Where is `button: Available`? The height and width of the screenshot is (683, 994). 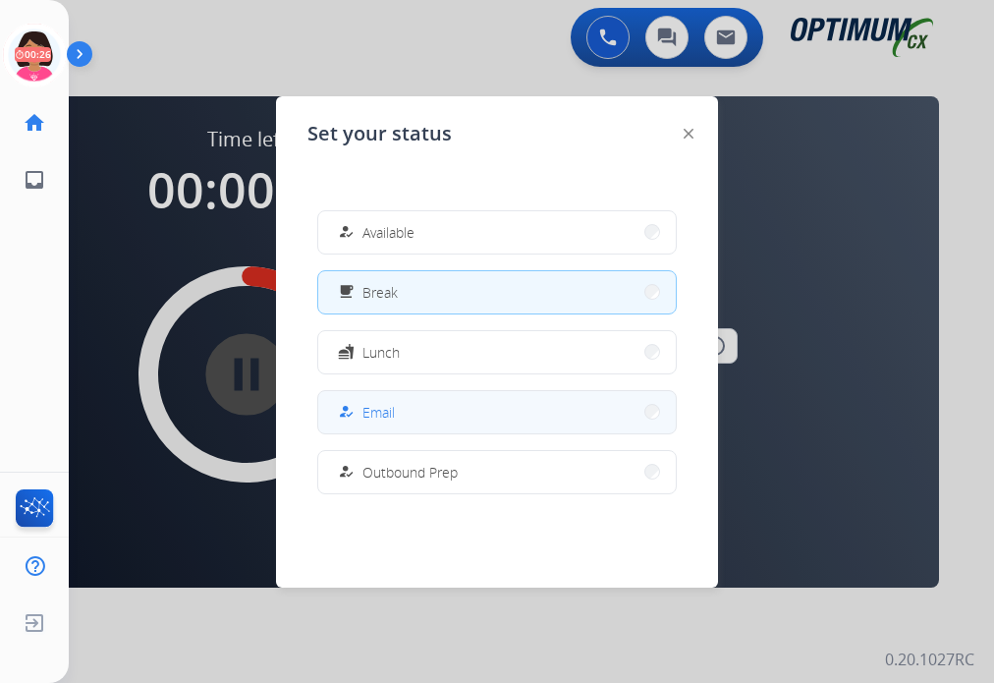 button: Available is located at coordinates (497, 232).